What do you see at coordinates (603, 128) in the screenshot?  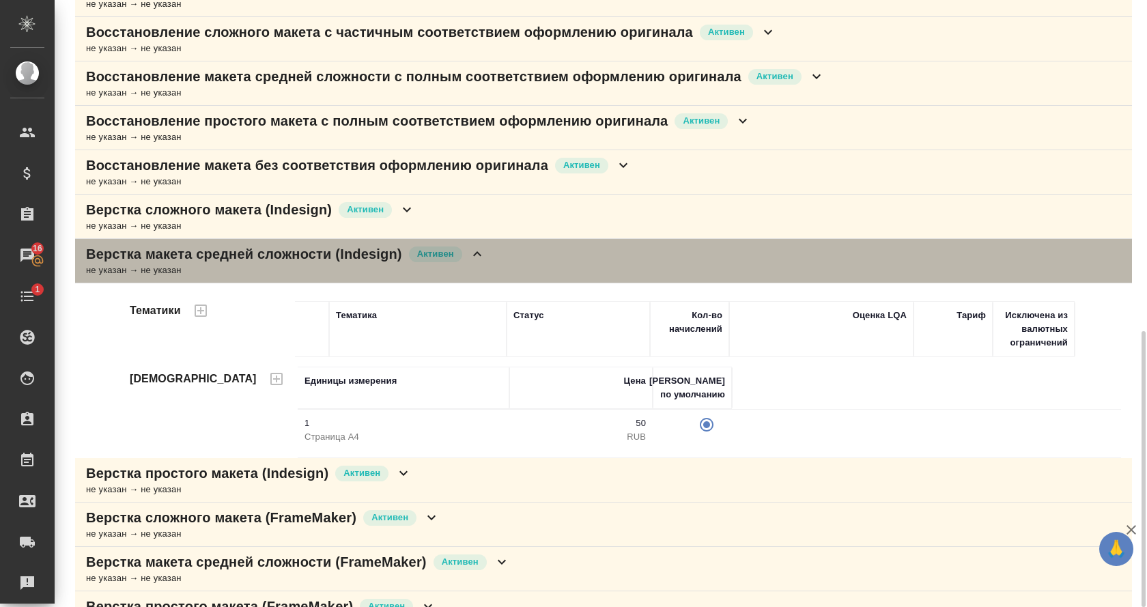 I see `div: Восстановление простого макета с полным соответствием оформлению оригиналаАктивенне указан → не у...` at bounding box center [603, 128].